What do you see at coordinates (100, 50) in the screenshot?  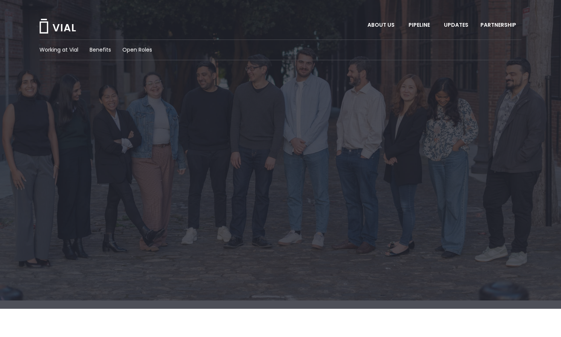 I see `span: Benefits` at bounding box center [100, 50].